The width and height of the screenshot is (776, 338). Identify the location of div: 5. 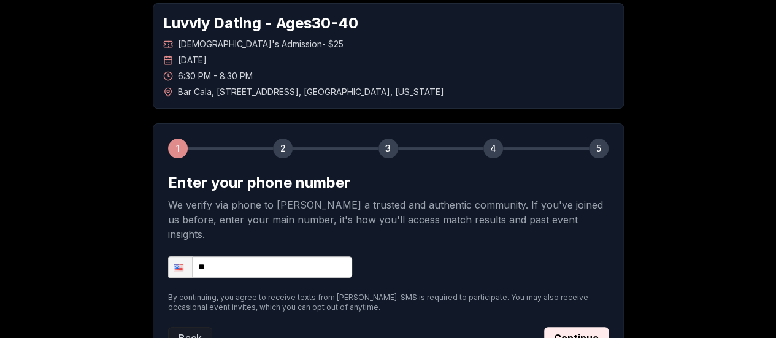
(599, 148).